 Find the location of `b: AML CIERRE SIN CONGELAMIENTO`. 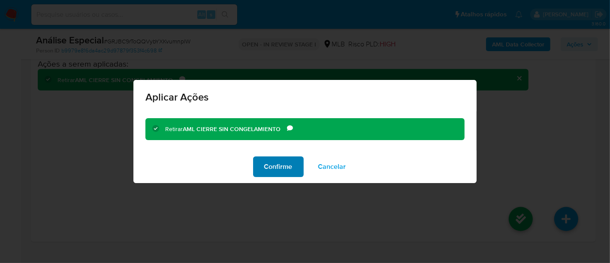

b: AML CIERRE SIN CONGELAMIENTO is located at coordinates (232, 129).